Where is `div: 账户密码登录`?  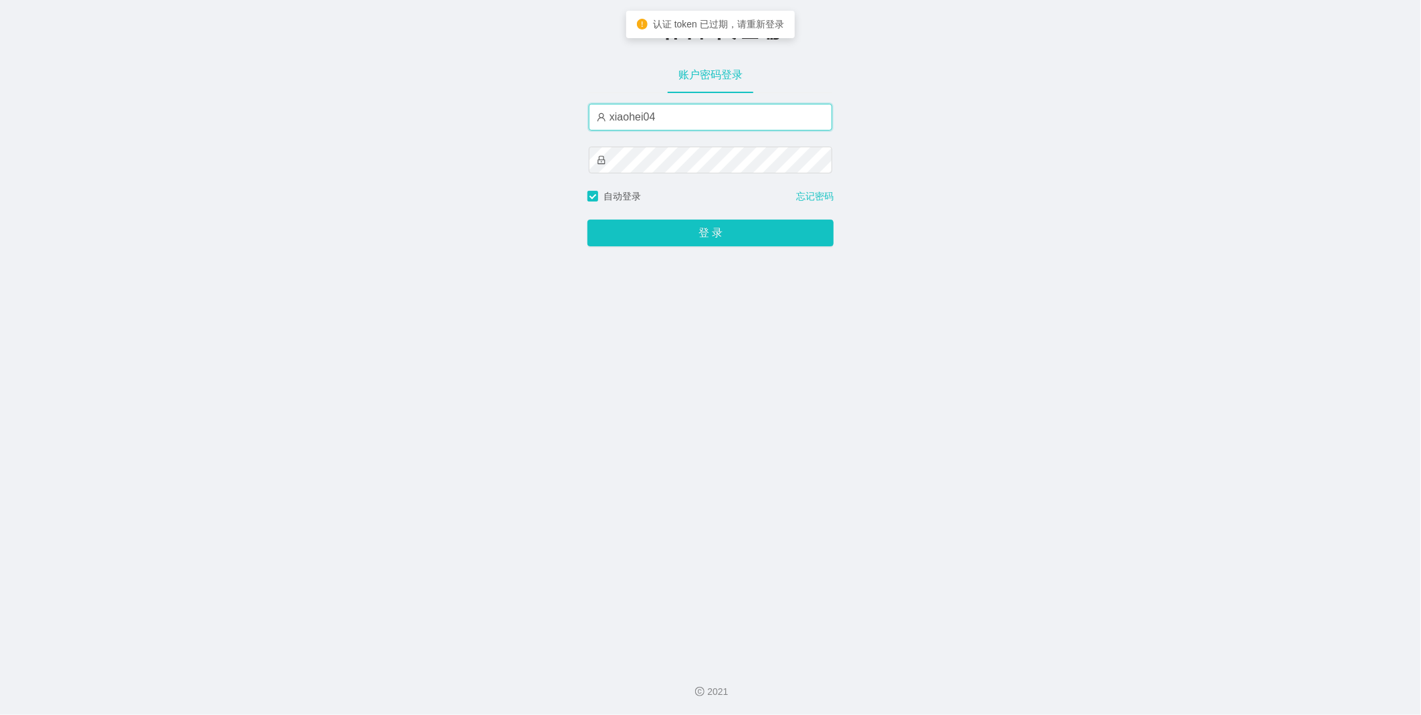 div: 账户密码登录 is located at coordinates (711, 75).